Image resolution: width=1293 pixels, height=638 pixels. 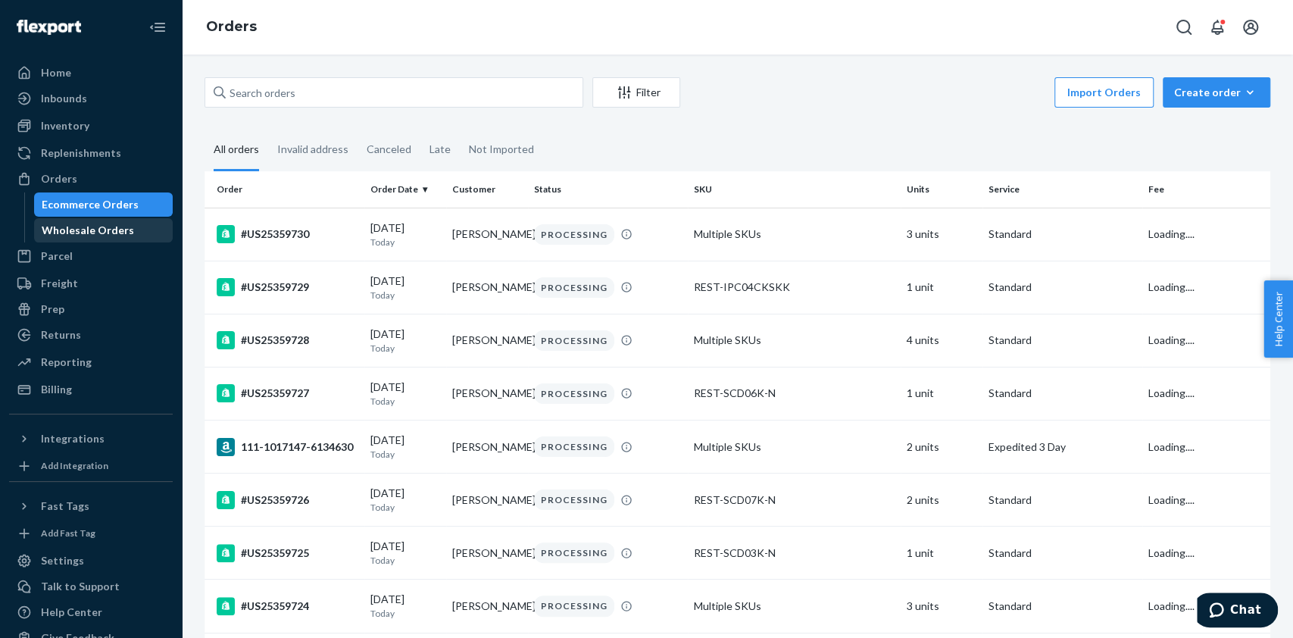 I want to click on th: Order Date, so click(x=405, y=189).